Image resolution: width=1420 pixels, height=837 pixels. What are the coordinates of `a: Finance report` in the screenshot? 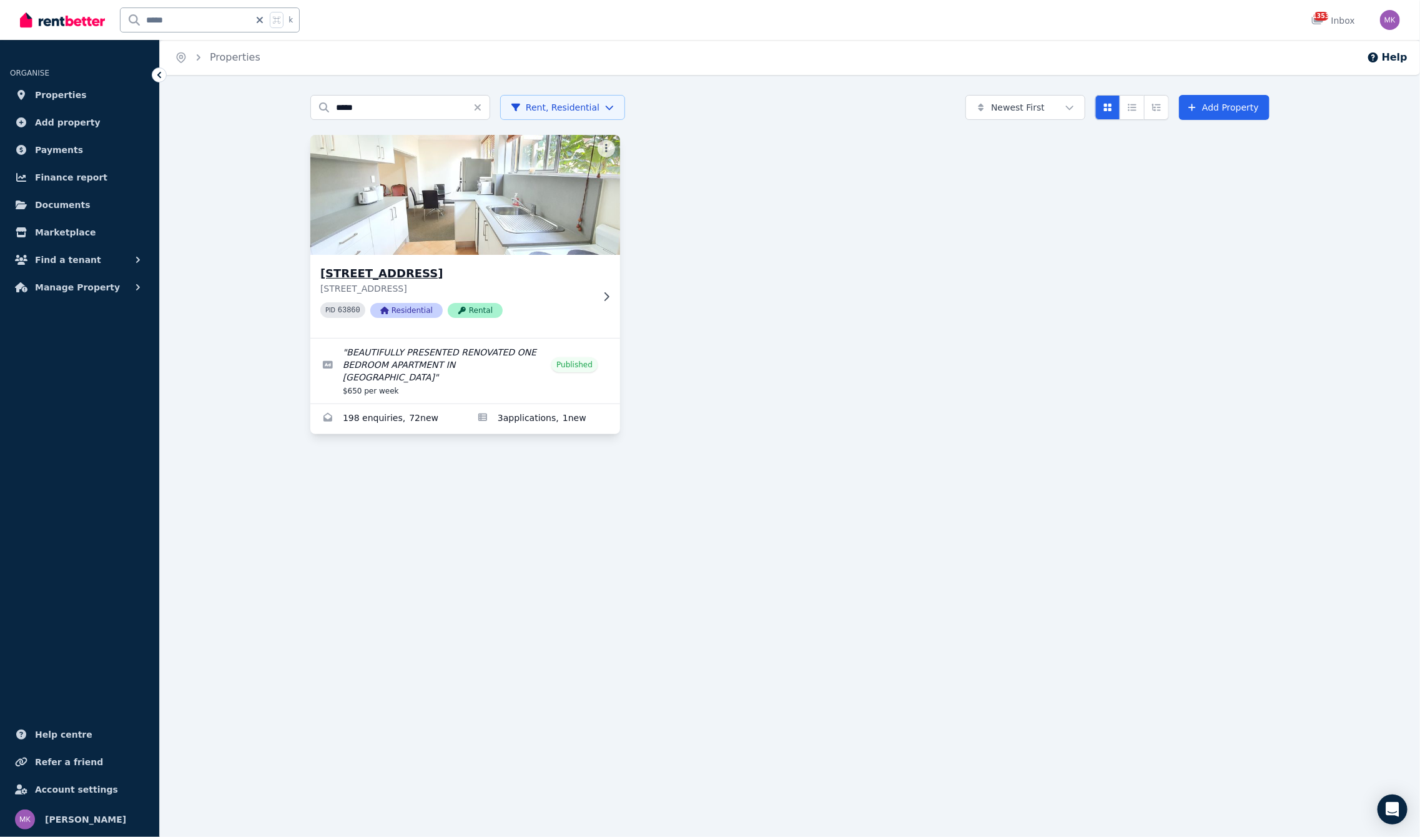 It's located at (79, 177).